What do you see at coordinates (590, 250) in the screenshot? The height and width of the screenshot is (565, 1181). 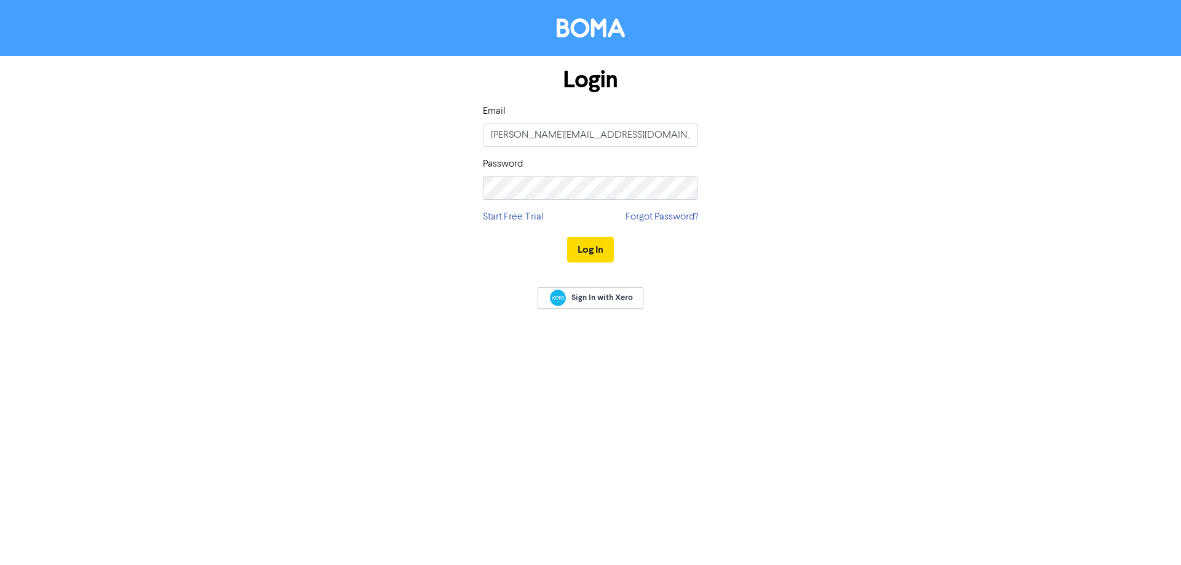 I see `button: Log In` at bounding box center [590, 250].